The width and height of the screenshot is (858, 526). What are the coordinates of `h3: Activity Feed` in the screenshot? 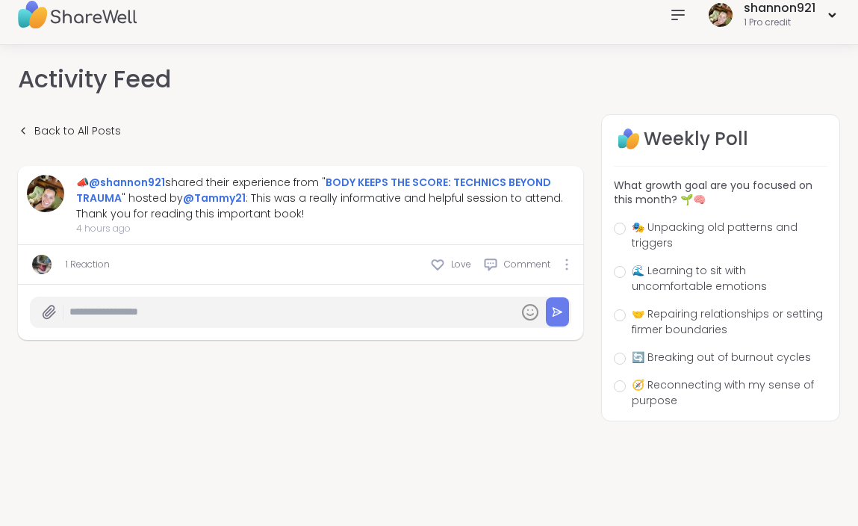 It's located at (94, 79).